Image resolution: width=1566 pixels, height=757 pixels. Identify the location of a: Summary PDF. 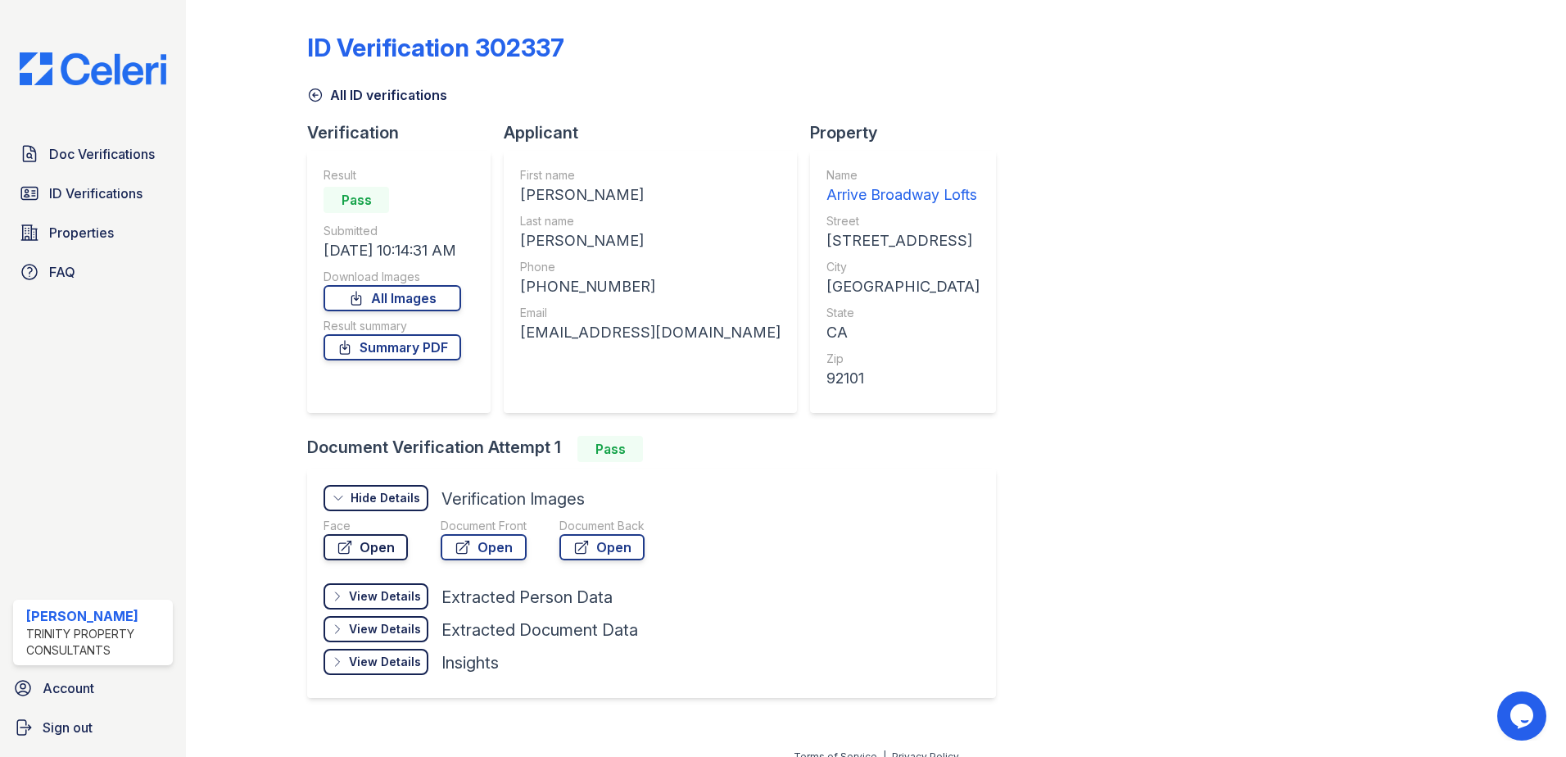
(392, 347).